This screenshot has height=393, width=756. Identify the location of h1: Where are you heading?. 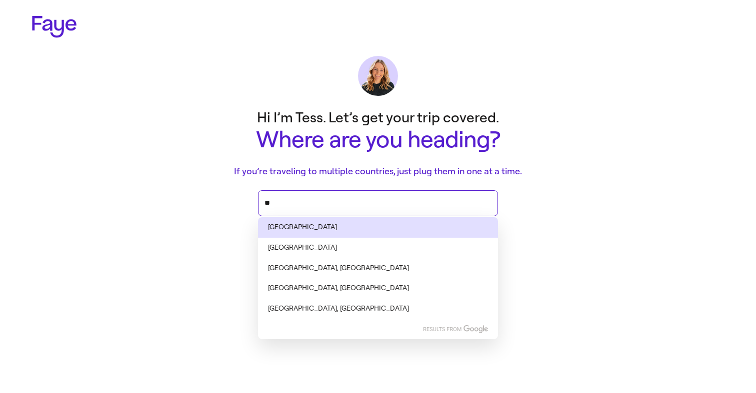
(378, 140).